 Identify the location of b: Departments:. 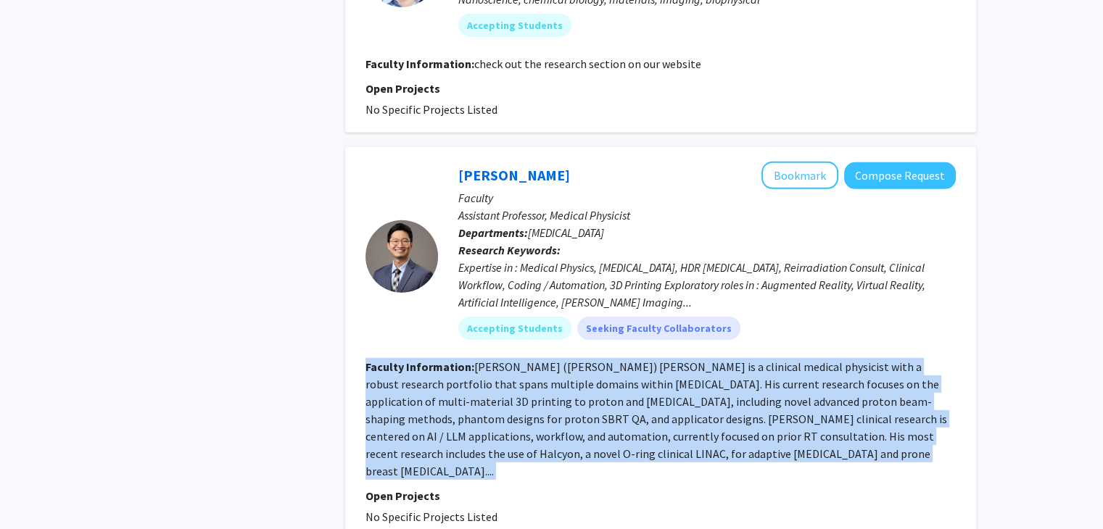
(493, 233).